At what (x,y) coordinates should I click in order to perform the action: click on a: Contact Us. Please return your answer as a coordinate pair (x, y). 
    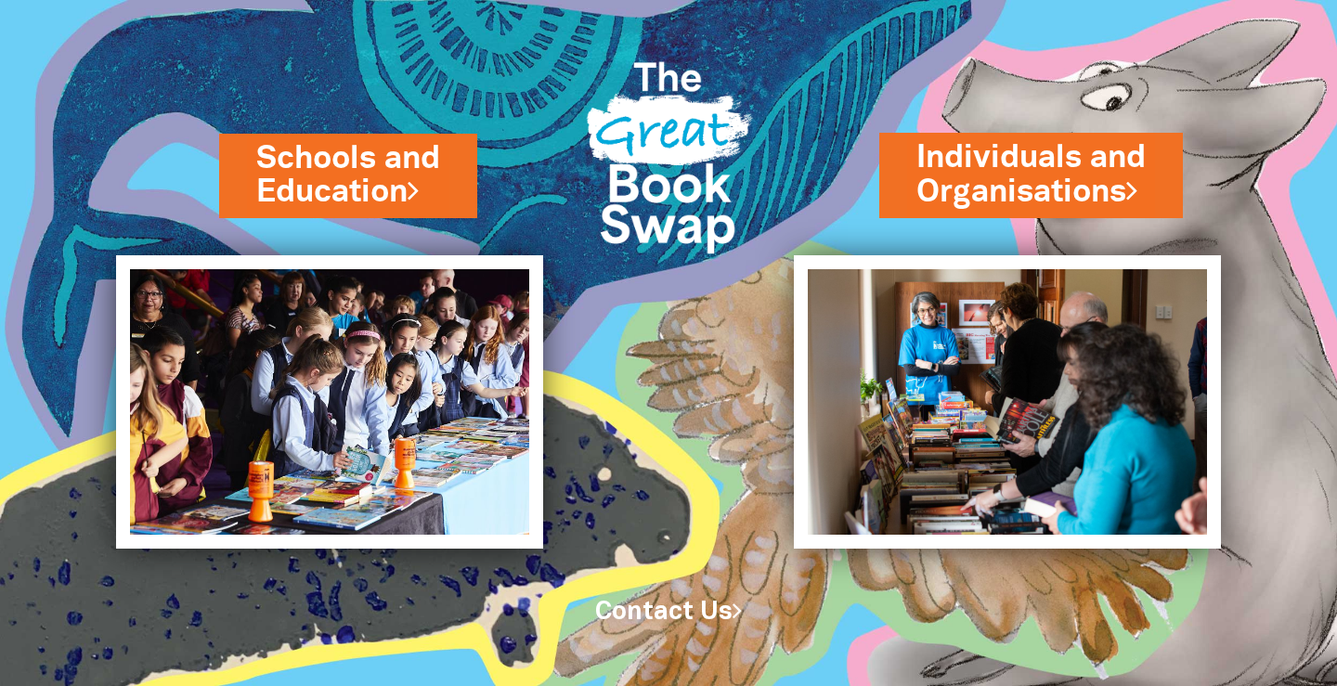
    Looking at the image, I should click on (669, 612).